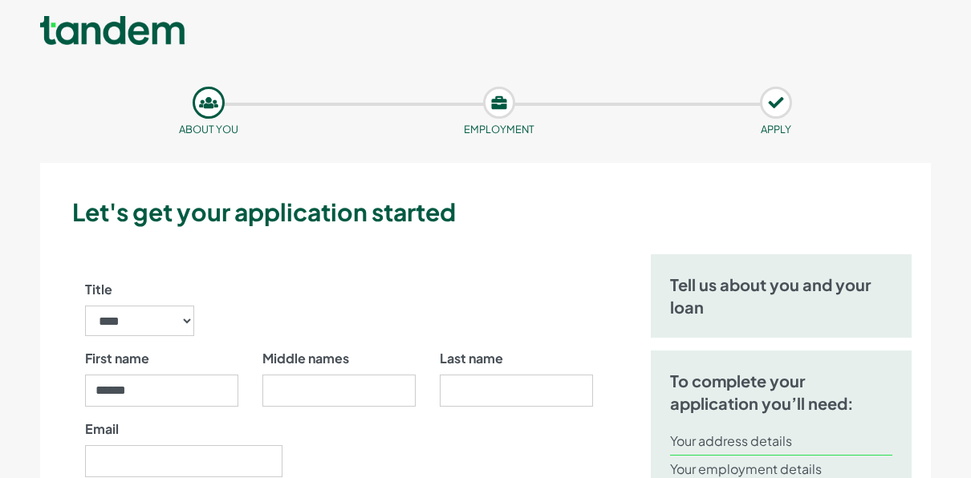 The height and width of the screenshot is (478, 971). I want to click on small: About you, so click(209, 129).